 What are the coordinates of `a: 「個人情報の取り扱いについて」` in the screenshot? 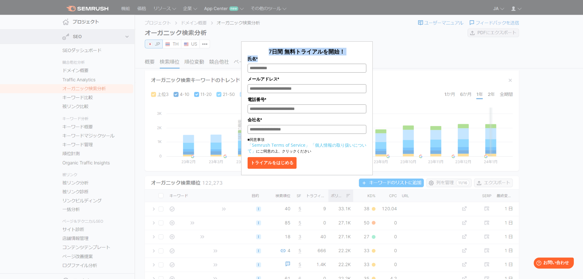 It's located at (307, 148).